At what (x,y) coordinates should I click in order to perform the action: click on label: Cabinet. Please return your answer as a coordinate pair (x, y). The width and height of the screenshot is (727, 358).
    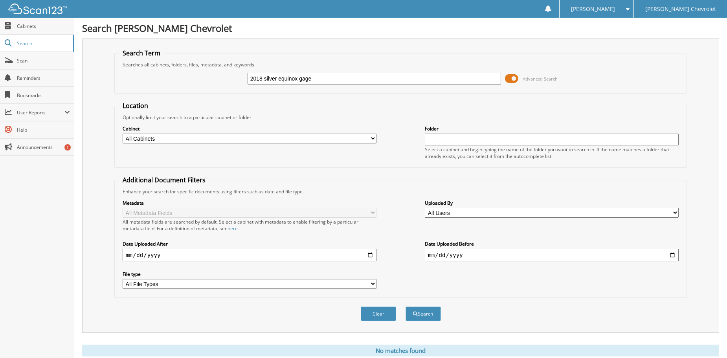
    Looking at the image, I should click on (250, 129).